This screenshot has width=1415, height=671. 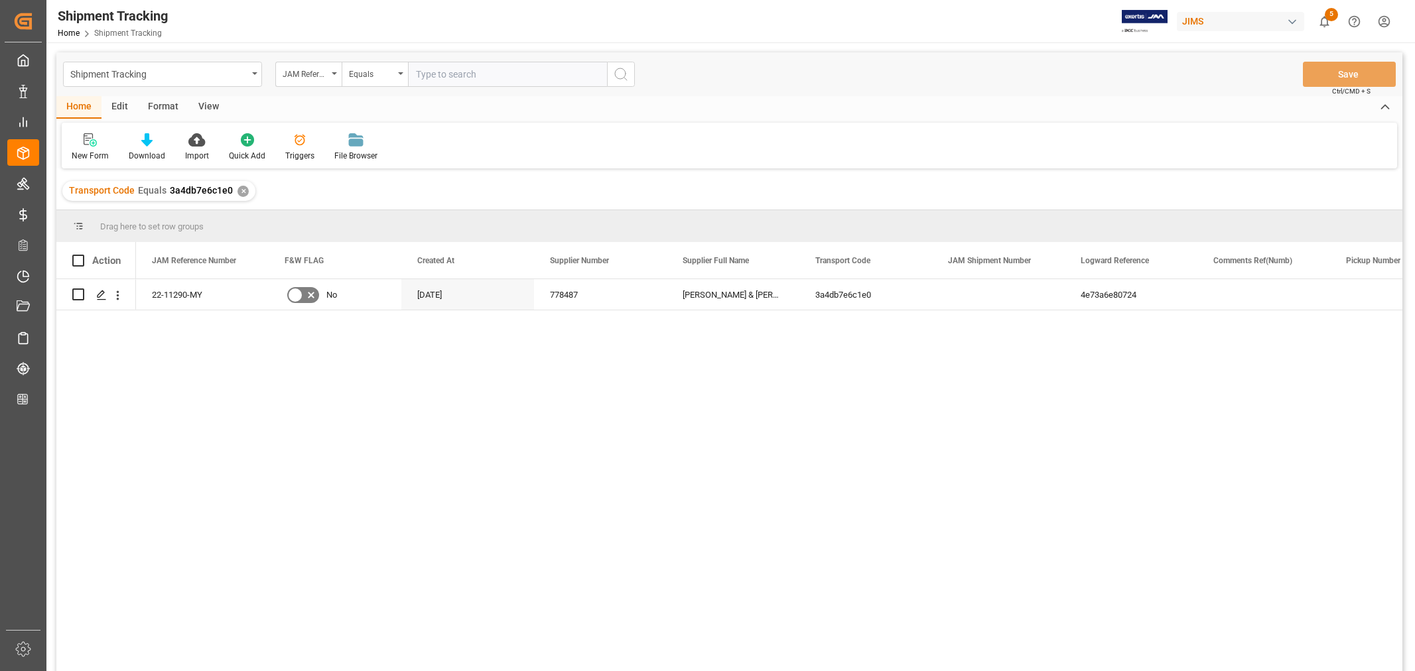 What do you see at coordinates (507, 74) in the screenshot?
I see `input: Type to search` at bounding box center [507, 74].